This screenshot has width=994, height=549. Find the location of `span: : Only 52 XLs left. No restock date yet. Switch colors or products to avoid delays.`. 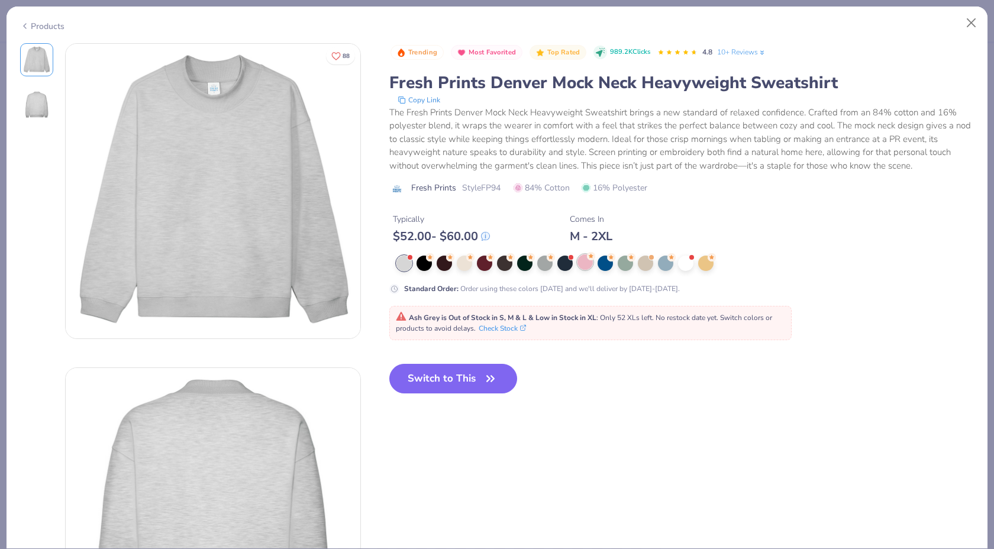

span: : Only 52 XLs left. No restock date yet. Switch colors or products to avoid delays. is located at coordinates (584, 323).